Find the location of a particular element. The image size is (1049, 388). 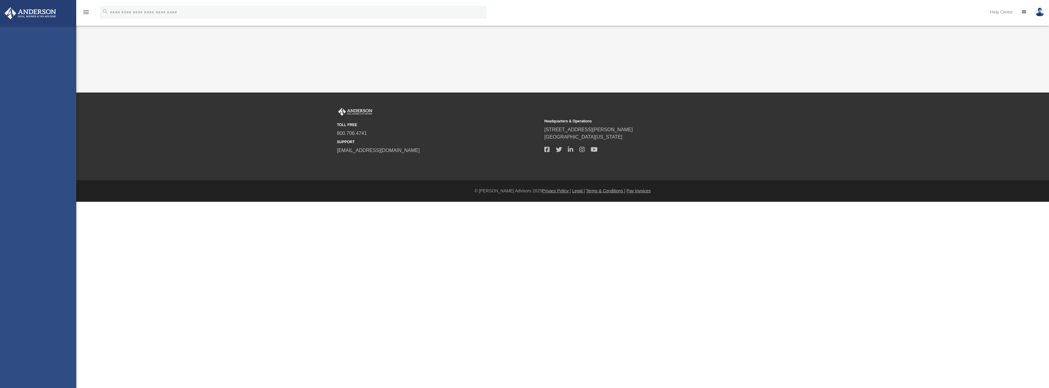

small: TOLL FREE is located at coordinates (439, 125).